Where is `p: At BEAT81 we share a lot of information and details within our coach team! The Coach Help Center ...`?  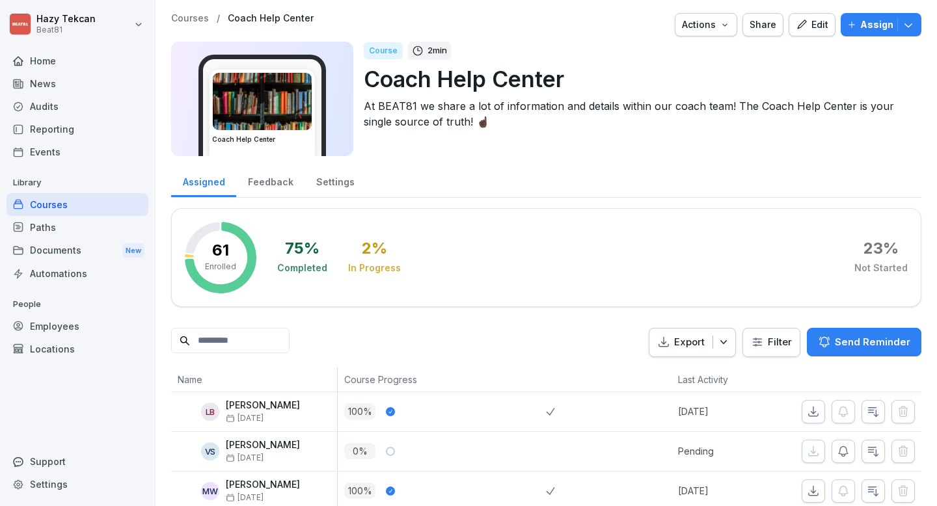 p: At BEAT81 we share a lot of information and details within our coach team! The Coach Help Center ... is located at coordinates (637, 114).